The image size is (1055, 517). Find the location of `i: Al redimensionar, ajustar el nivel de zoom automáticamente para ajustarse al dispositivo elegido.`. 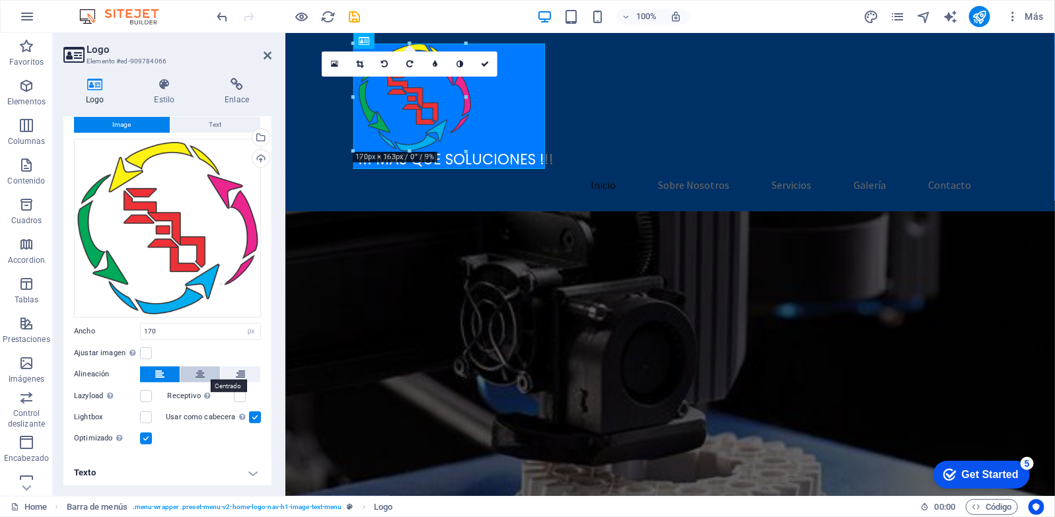

i: Al redimensionar, ajustar el nivel de zoom automáticamente para ajustarse al dispositivo elegido. is located at coordinates (676, 17).